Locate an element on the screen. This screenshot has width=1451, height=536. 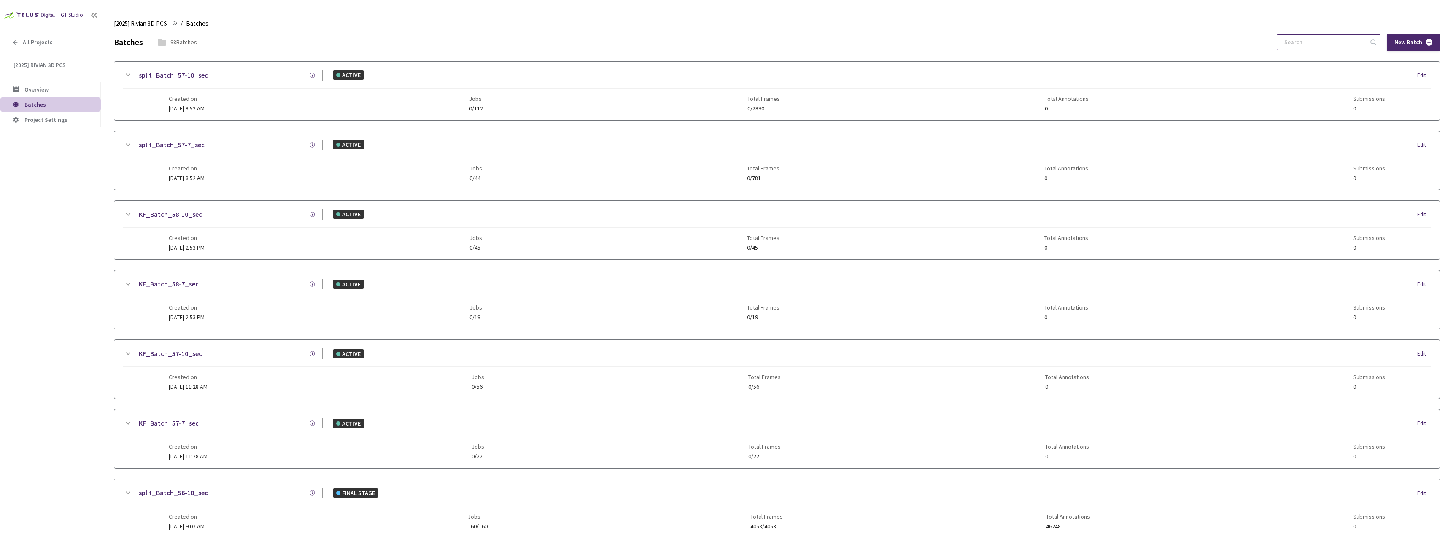
span: 0/781 is located at coordinates (763, 178).